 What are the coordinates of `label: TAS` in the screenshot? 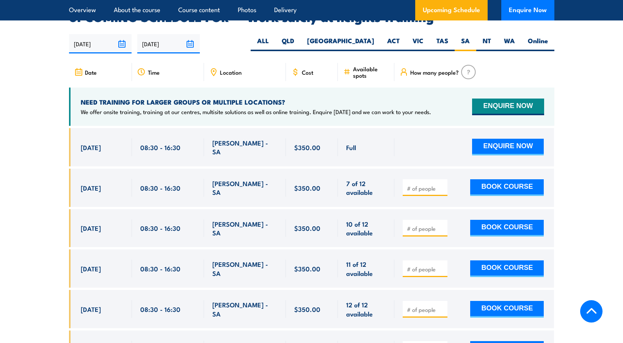 It's located at (442, 44).